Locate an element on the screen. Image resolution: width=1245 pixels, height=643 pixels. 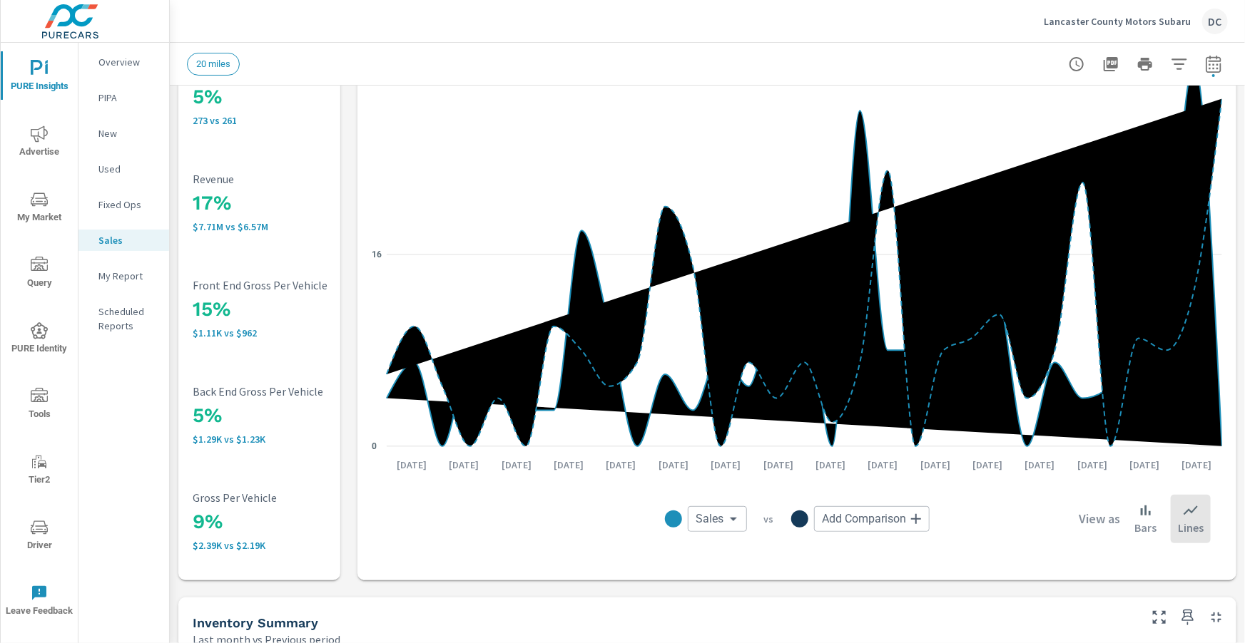
div: nav menu is located at coordinates (39, 338).